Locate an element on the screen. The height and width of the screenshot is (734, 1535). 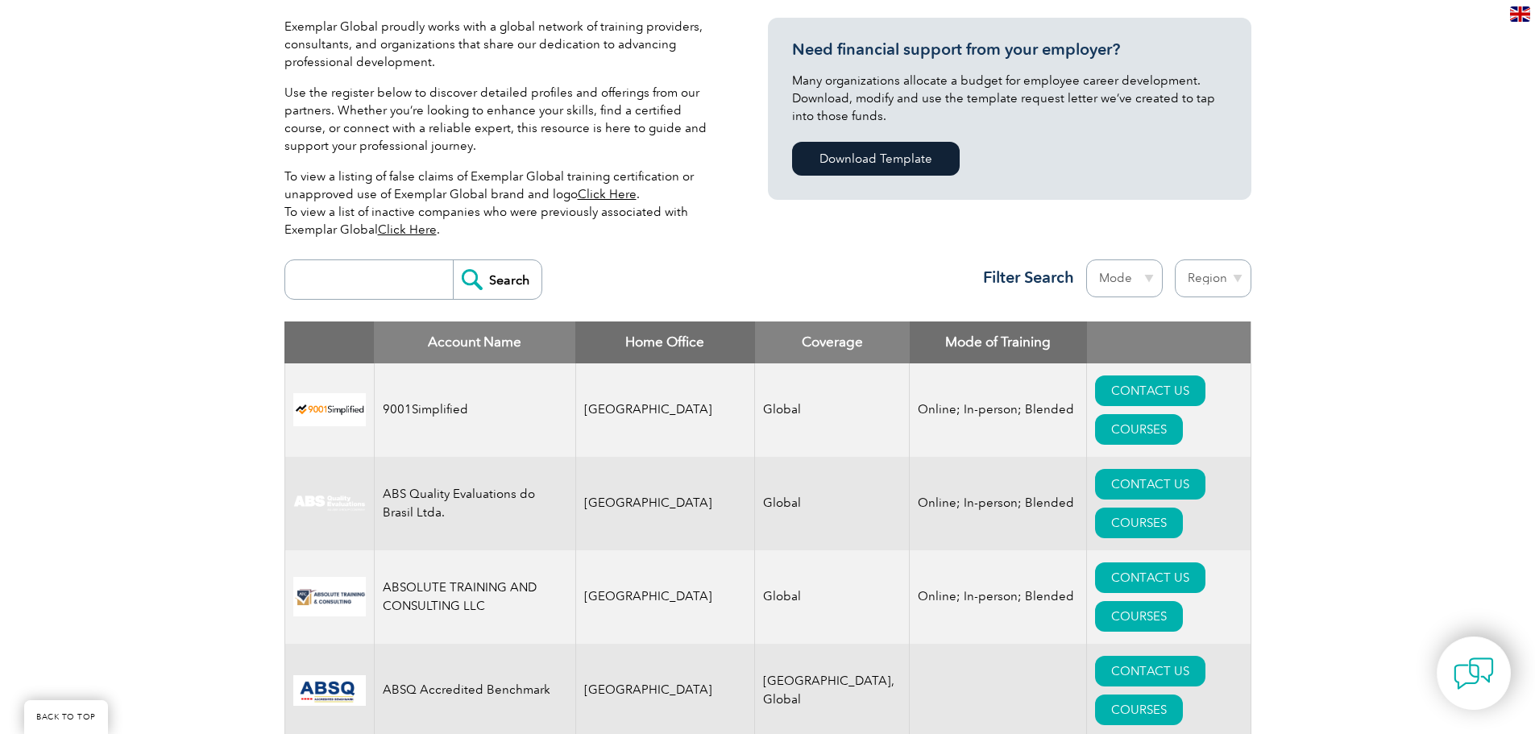
p: To view a listing of false claims of Exemplar Global training certification or unapproved use of ... is located at coordinates (502, 203).